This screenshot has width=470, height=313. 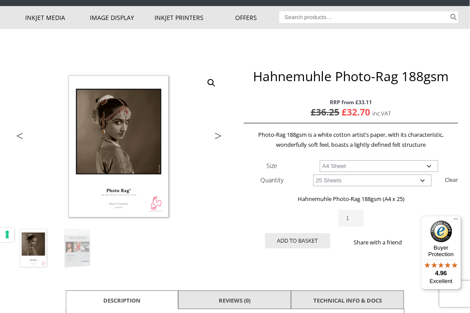 What do you see at coordinates (351, 218) in the screenshot?
I see `input: Product quantity` at bounding box center [351, 218].